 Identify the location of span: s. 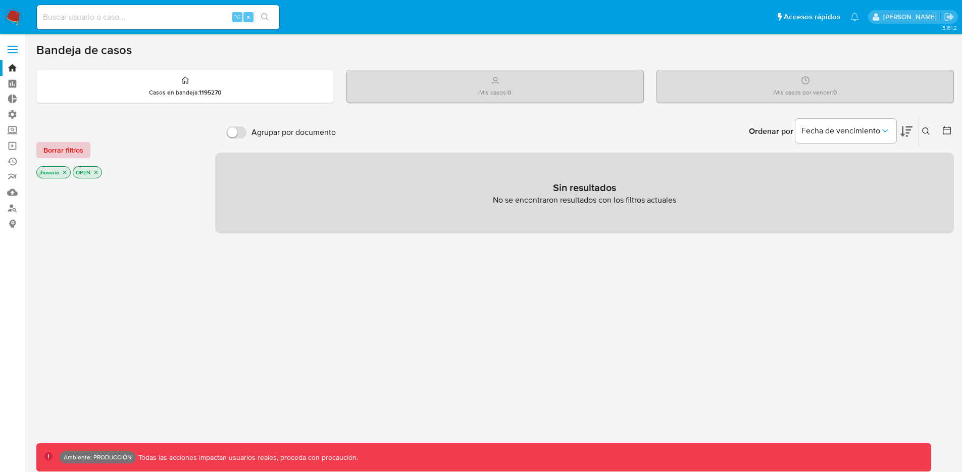
(249, 17).